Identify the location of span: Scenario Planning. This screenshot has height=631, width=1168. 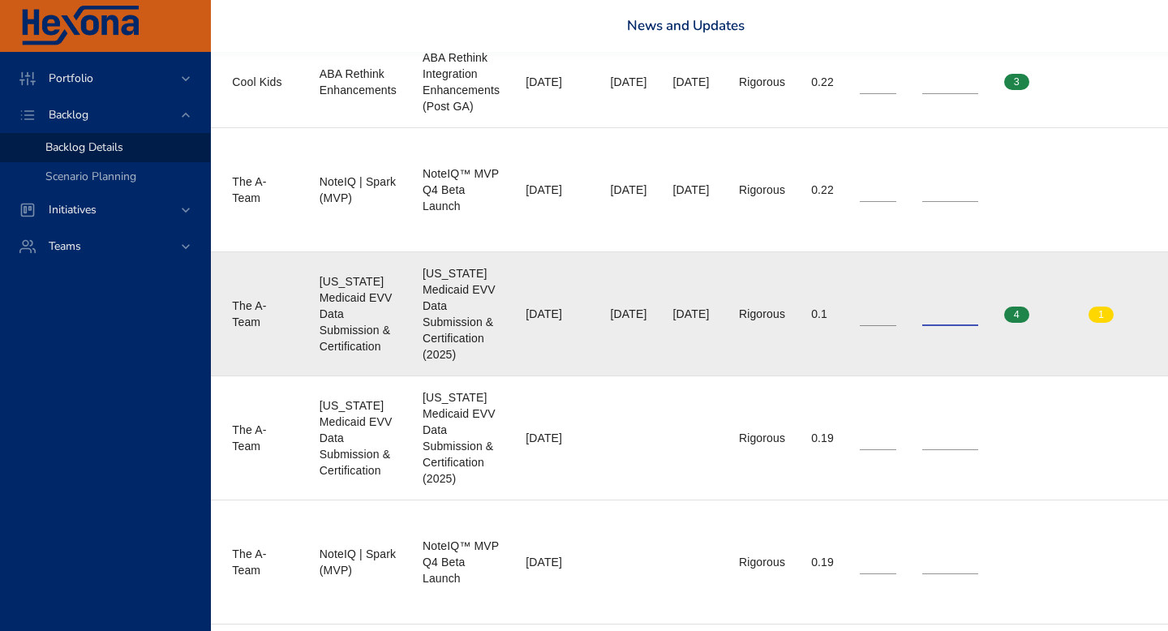
(91, 176).